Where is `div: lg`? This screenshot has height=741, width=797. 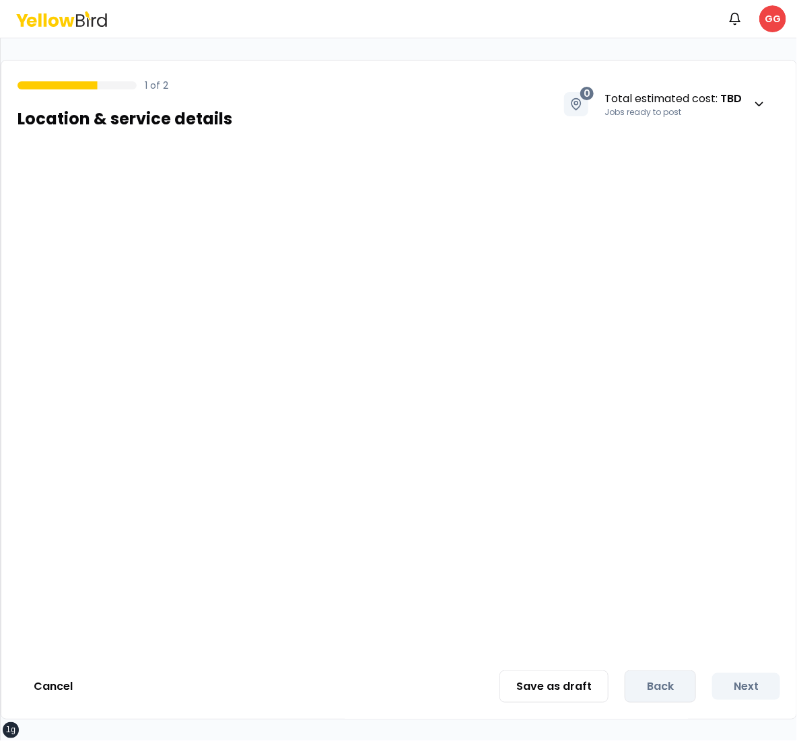 div: lg is located at coordinates (11, 731).